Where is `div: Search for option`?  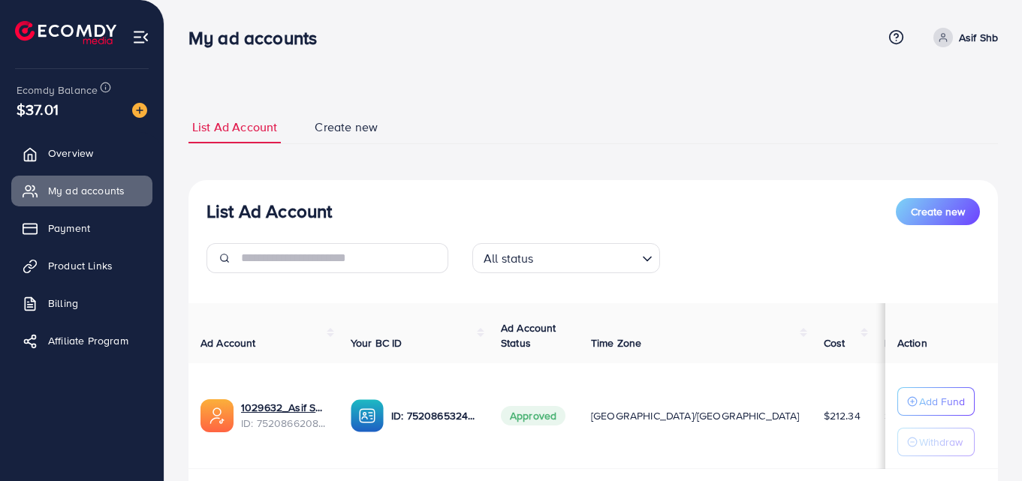 div: Search for option is located at coordinates (566, 258).